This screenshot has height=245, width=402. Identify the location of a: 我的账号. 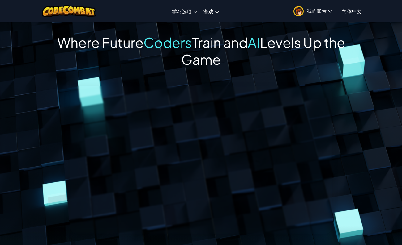
(313, 11).